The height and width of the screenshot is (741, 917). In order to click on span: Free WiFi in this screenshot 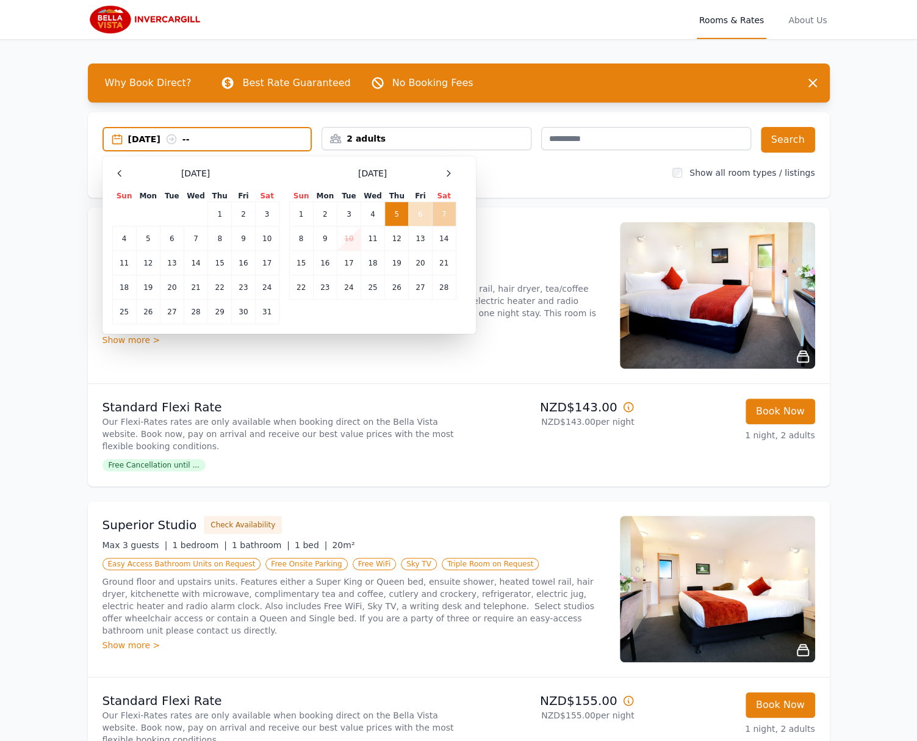, I will do `click(375, 564)`.